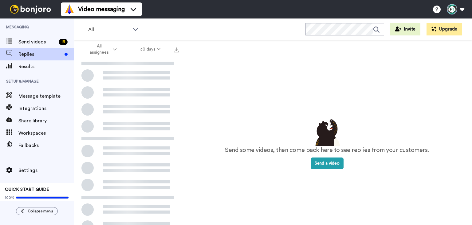  What do you see at coordinates (37, 42) in the screenshot?
I see `span: Send videos` at bounding box center [37, 42].